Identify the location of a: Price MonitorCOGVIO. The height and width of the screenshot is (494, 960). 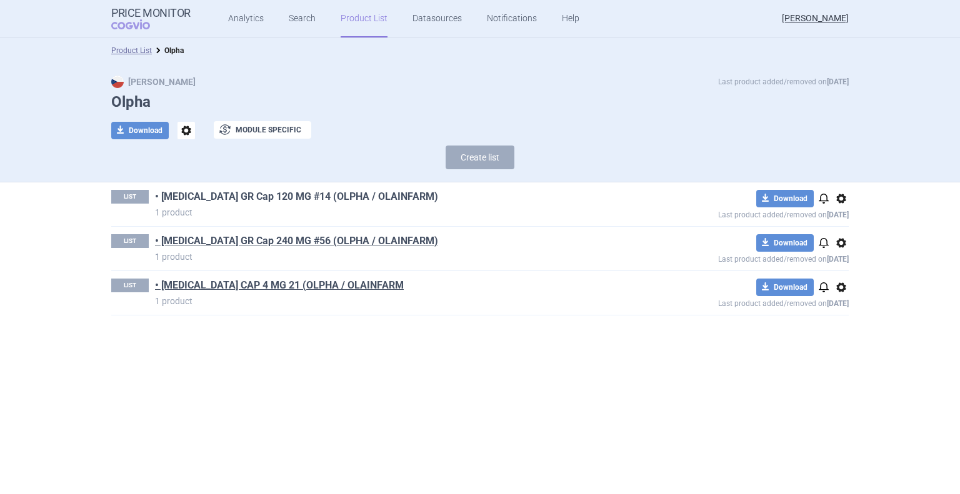
(151, 19).